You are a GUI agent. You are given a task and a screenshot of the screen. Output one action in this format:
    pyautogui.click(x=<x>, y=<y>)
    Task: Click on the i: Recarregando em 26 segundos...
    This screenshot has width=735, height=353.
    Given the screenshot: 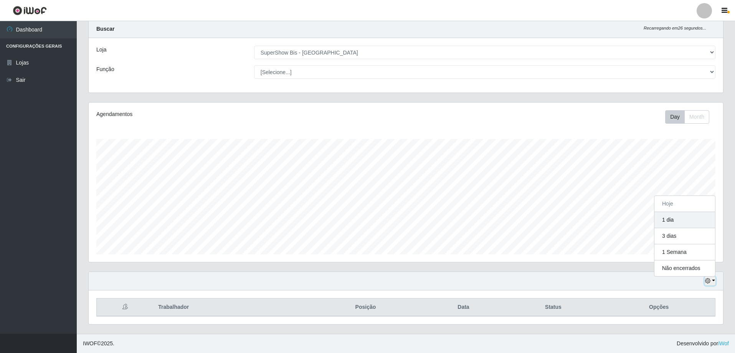 What is the action you would take?
    pyautogui.click(x=675, y=28)
    